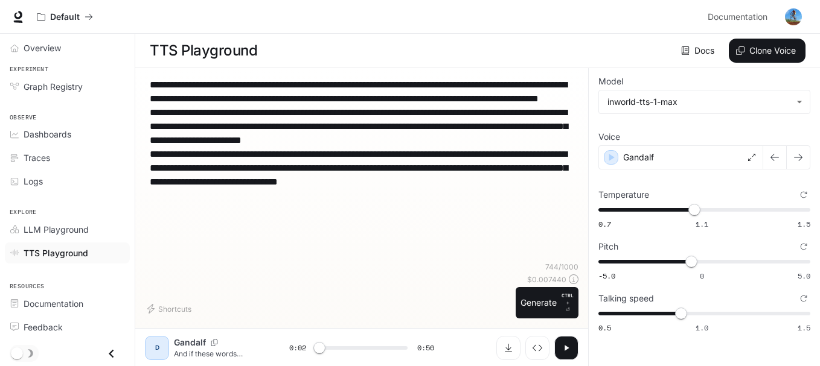 The width and height of the screenshot is (820, 366). Describe the element at coordinates (701, 224) in the screenshot. I see `span: 1.1` at that location.